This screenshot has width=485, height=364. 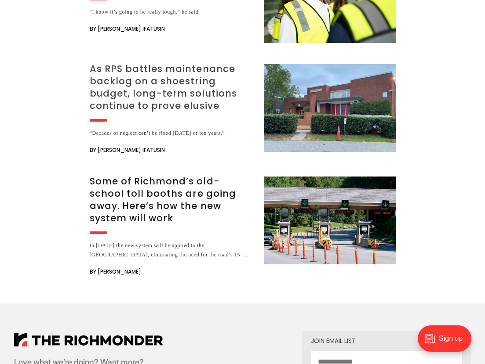 What do you see at coordinates (88, 340) in the screenshot?
I see `img: The Richmonder Logo` at bounding box center [88, 340].